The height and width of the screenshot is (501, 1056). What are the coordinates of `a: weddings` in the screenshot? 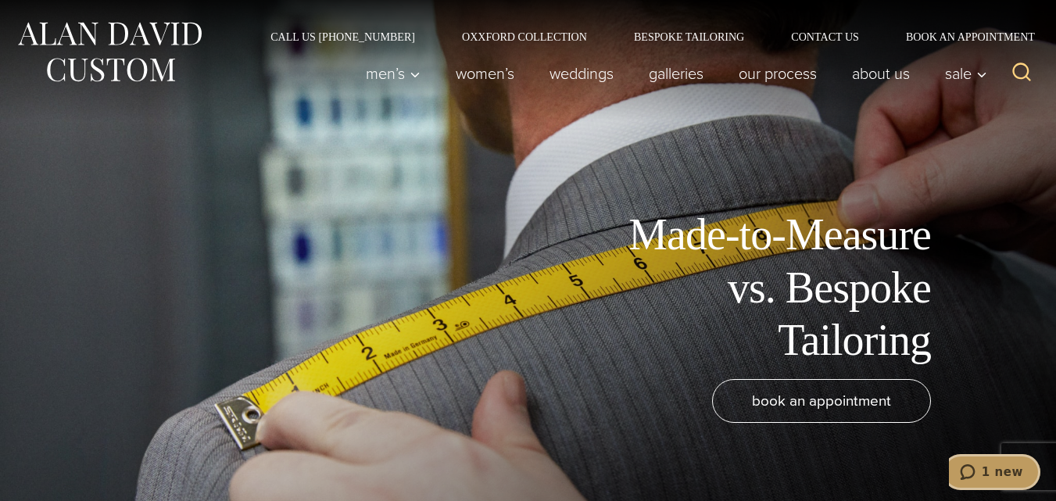 It's located at (582, 73).